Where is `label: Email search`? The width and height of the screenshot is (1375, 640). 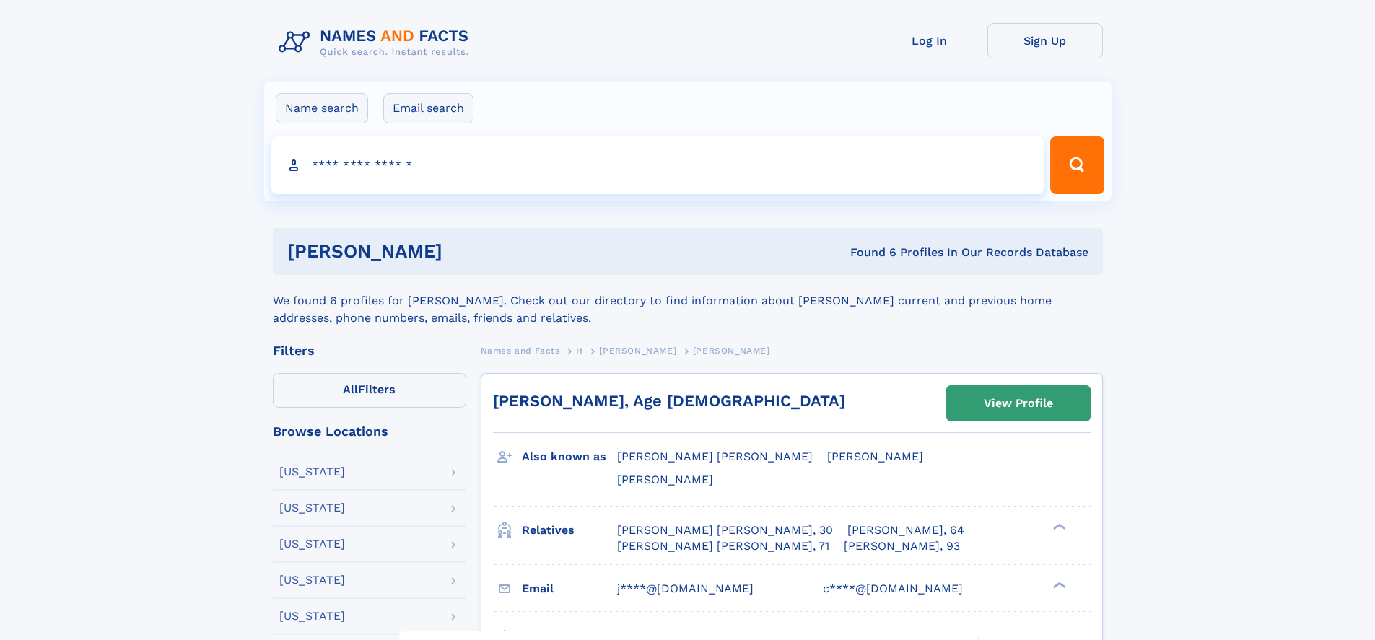 label: Email search is located at coordinates (428, 108).